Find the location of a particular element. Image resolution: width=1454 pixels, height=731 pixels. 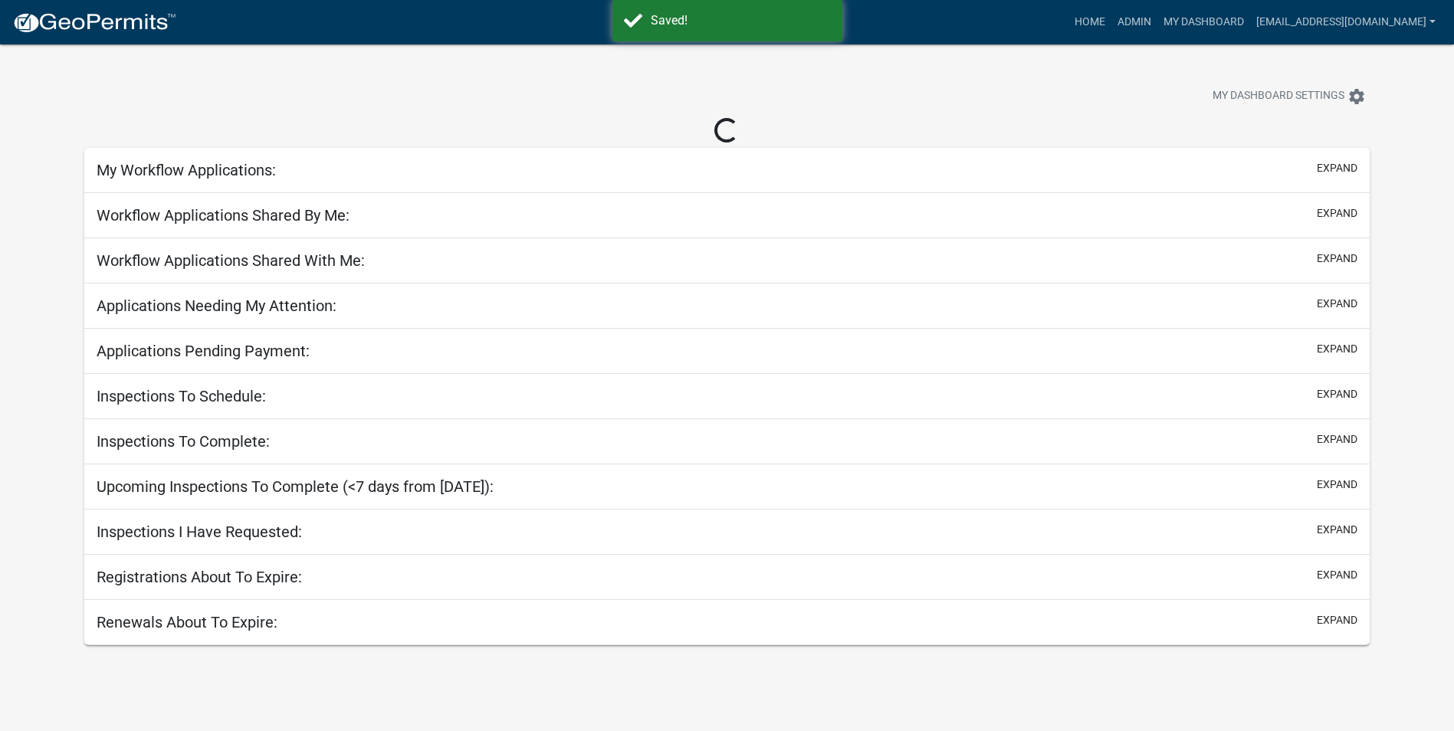

a: My Dashboard is located at coordinates (1203, 22).